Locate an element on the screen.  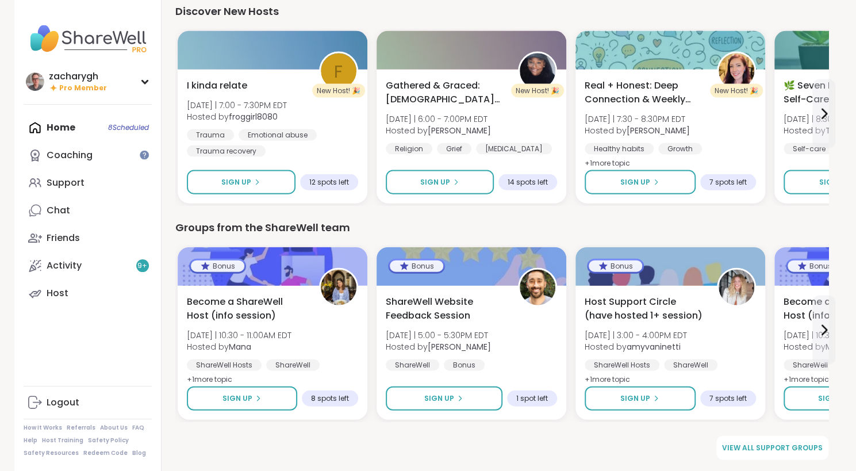
span: 14 spots left is located at coordinates (528, 182).